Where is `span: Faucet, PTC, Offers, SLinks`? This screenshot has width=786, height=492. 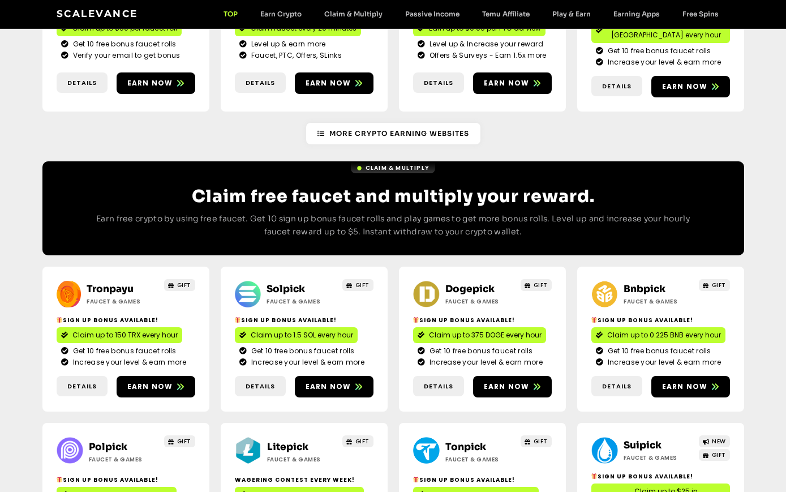
span: Faucet, PTC, Offers, SLinks is located at coordinates (295, 55).